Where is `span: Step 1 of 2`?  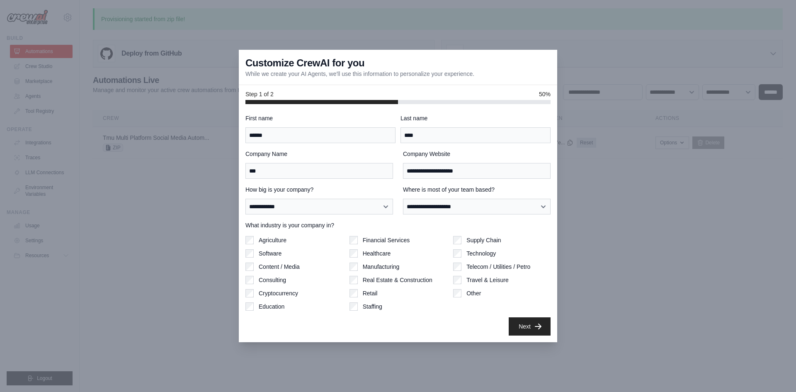 span: Step 1 of 2 is located at coordinates (259, 94).